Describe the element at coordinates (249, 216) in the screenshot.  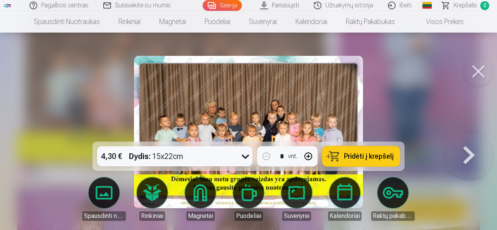
I see `div: Puodeliai` at that location.